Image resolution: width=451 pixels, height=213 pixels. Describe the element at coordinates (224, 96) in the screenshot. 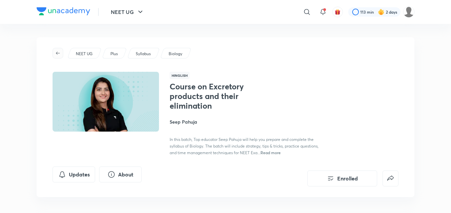

I see `h1: Course on Excretory products and their elimination` at that location.